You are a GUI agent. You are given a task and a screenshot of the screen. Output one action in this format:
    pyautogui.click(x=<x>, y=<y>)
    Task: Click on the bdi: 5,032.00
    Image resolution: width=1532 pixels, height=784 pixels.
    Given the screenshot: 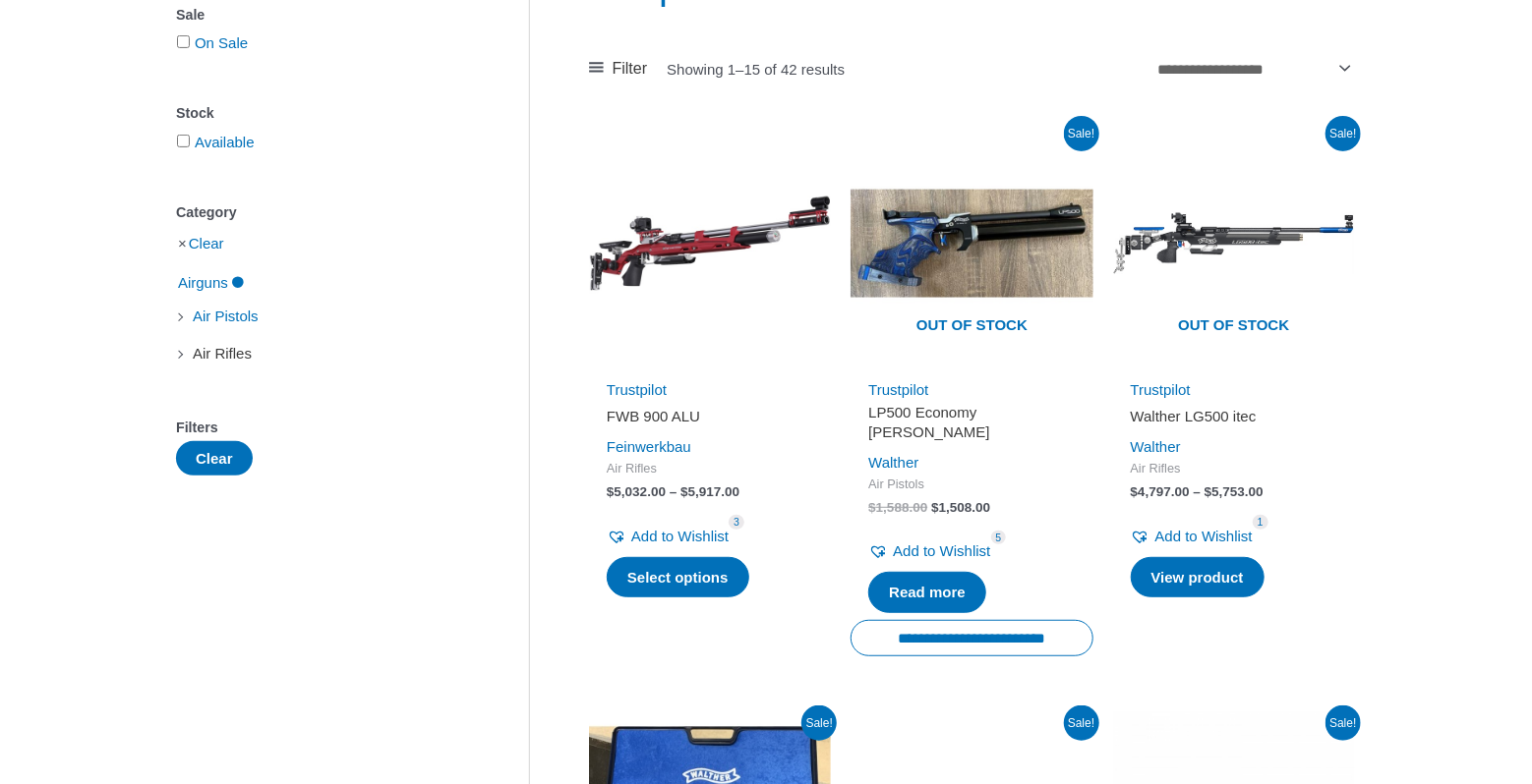 What is the action you would take?
    pyautogui.click(x=636, y=491)
    